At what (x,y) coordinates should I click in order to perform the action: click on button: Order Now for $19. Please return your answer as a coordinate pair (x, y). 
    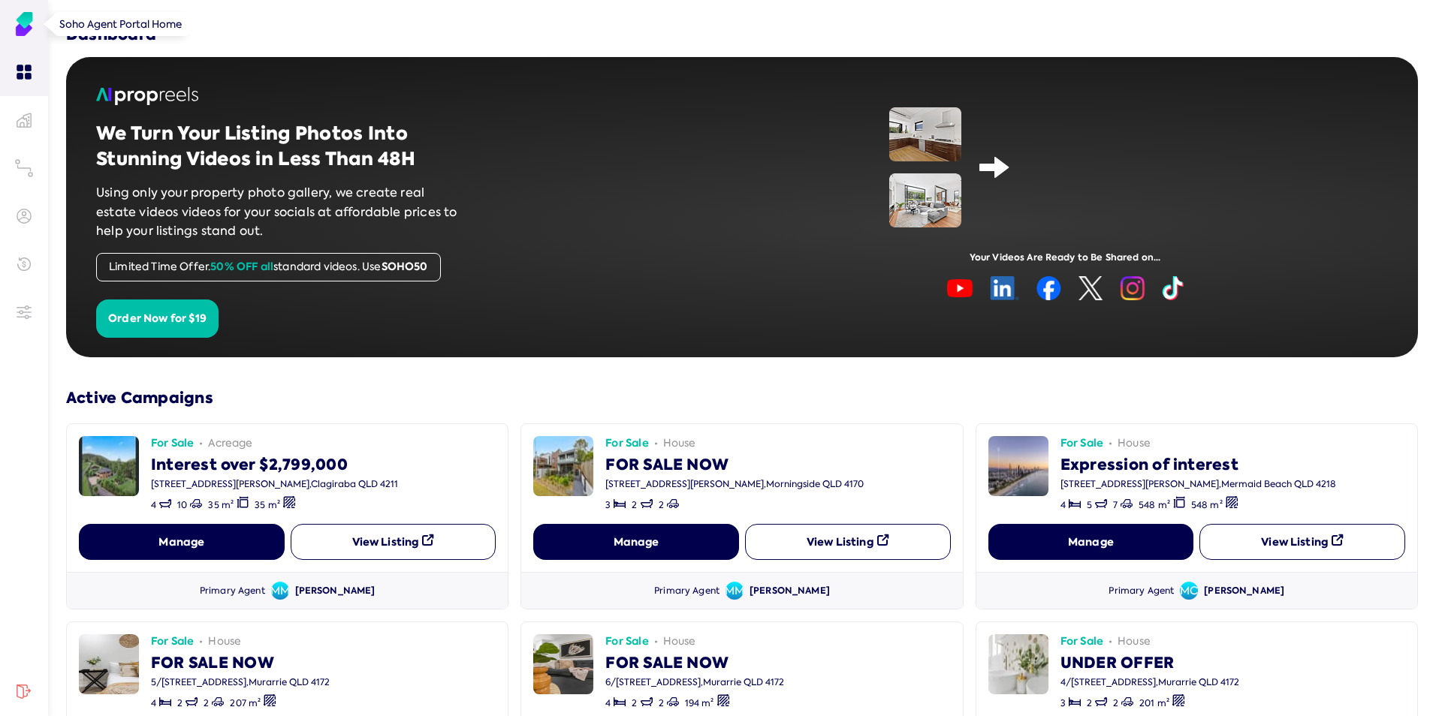
    Looking at the image, I should click on (157, 319).